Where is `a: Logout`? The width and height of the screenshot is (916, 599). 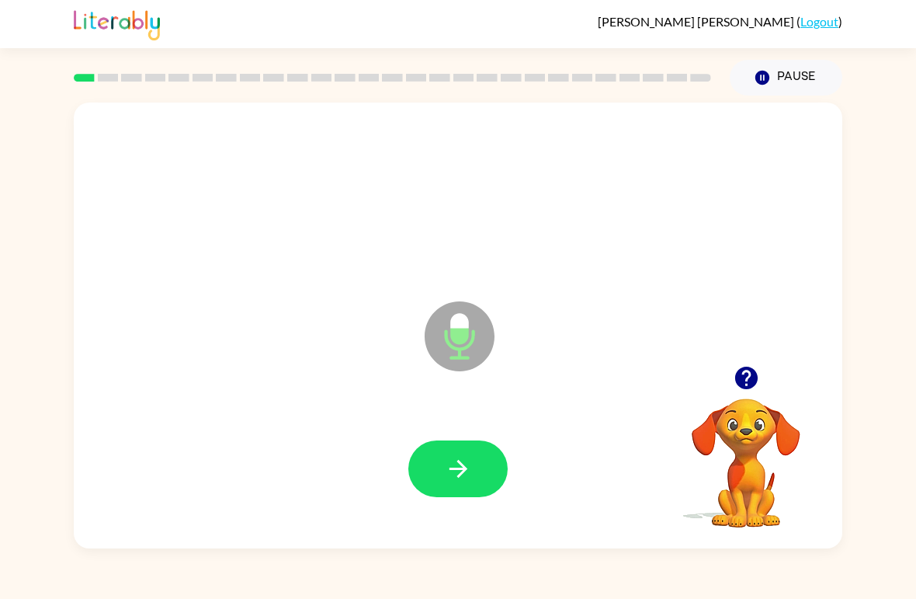
a: Logout is located at coordinates (819, 21).